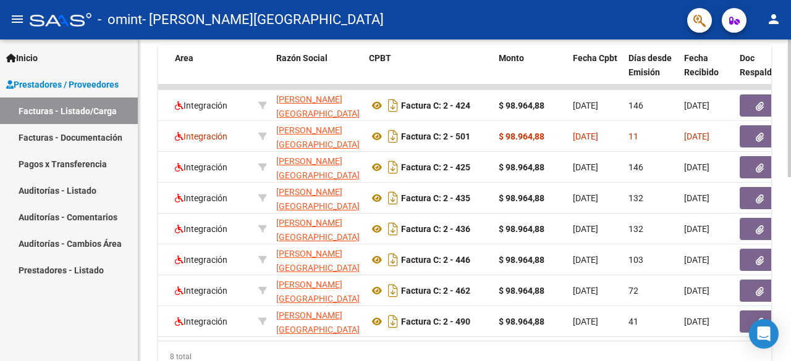 Image resolution: width=791 pixels, height=361 pixels. What do you see at coordinates (211, 72) in the screenshot?
I see `datatable-header-cell: Area` at bounding box center [211, 72].